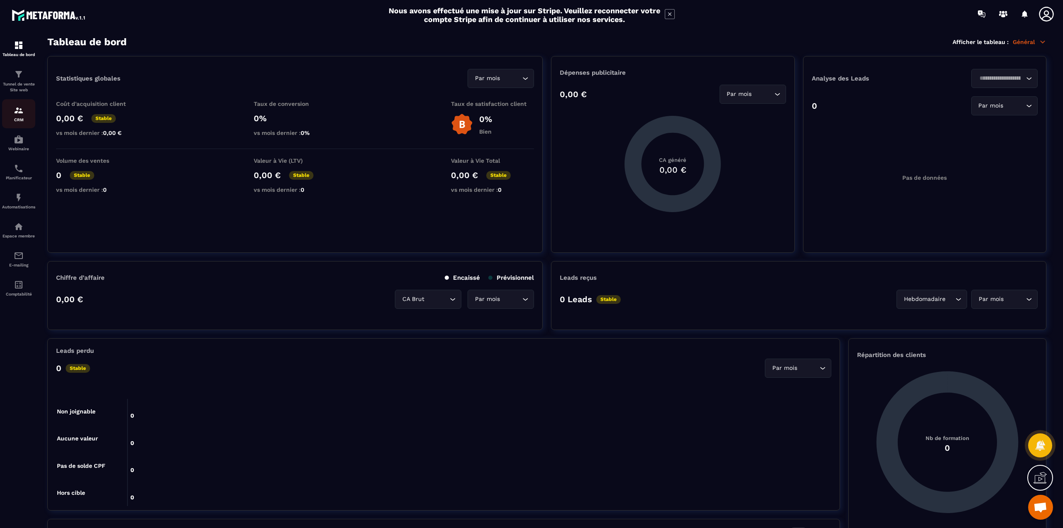 The width and height of the screenshot is (1063, 528). What do you see at coordinates (87, 42) in the screenshot?
I see `h3: Tableau de bord` at bounding box center [87, 42].